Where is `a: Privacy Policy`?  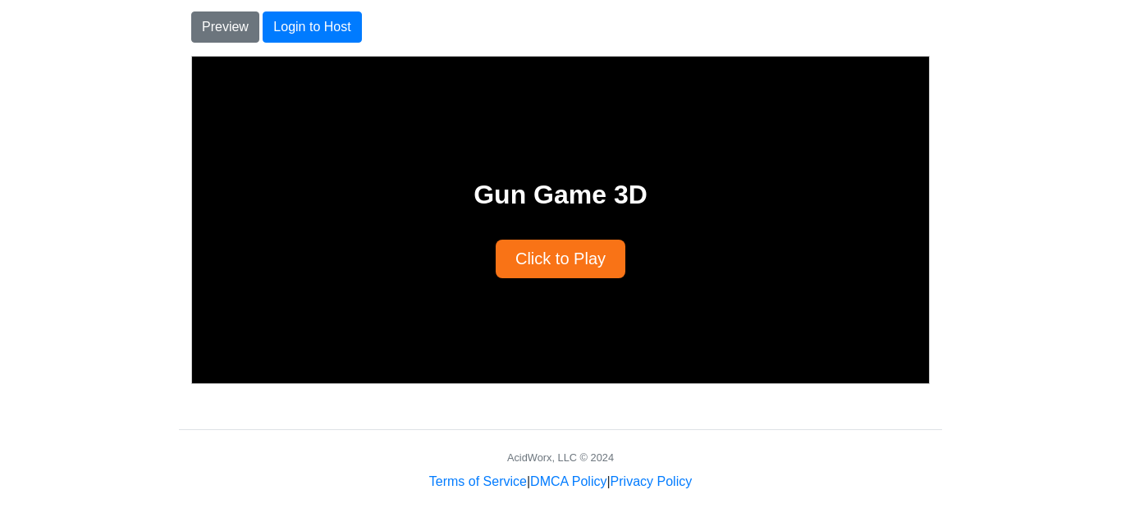 a: Privacy Policy is located at coordinates (652, 481).